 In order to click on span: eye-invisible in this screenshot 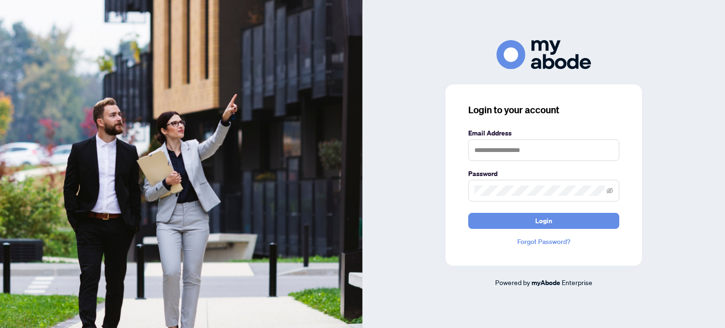, I will do `click(610, 191)`.